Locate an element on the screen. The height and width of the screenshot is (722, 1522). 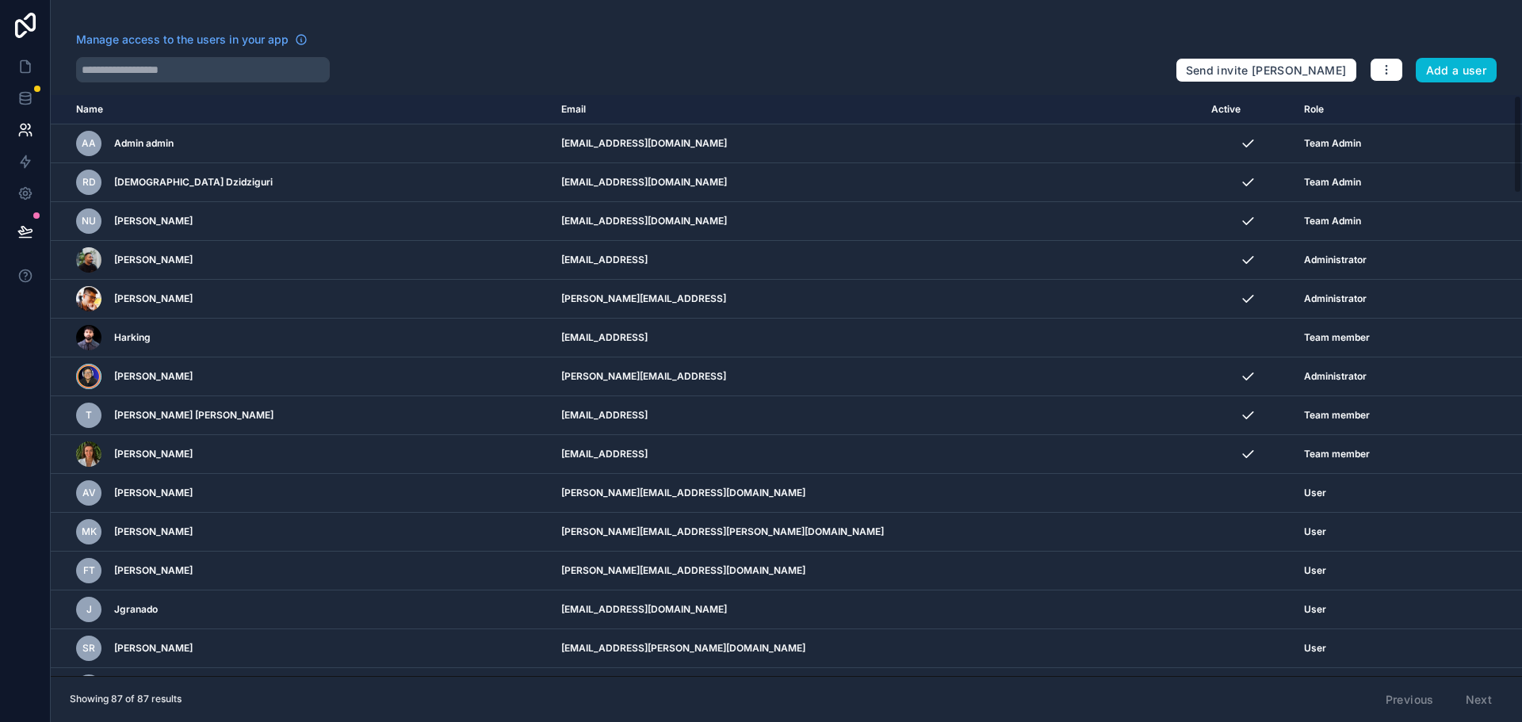
span: Showing 87 of 87 results is located at coordinates (125, 699).